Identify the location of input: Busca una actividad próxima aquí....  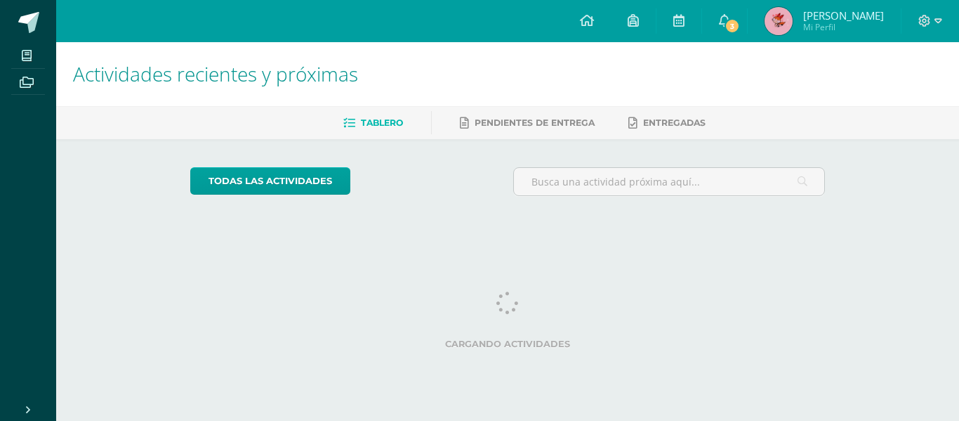
(669, 181).